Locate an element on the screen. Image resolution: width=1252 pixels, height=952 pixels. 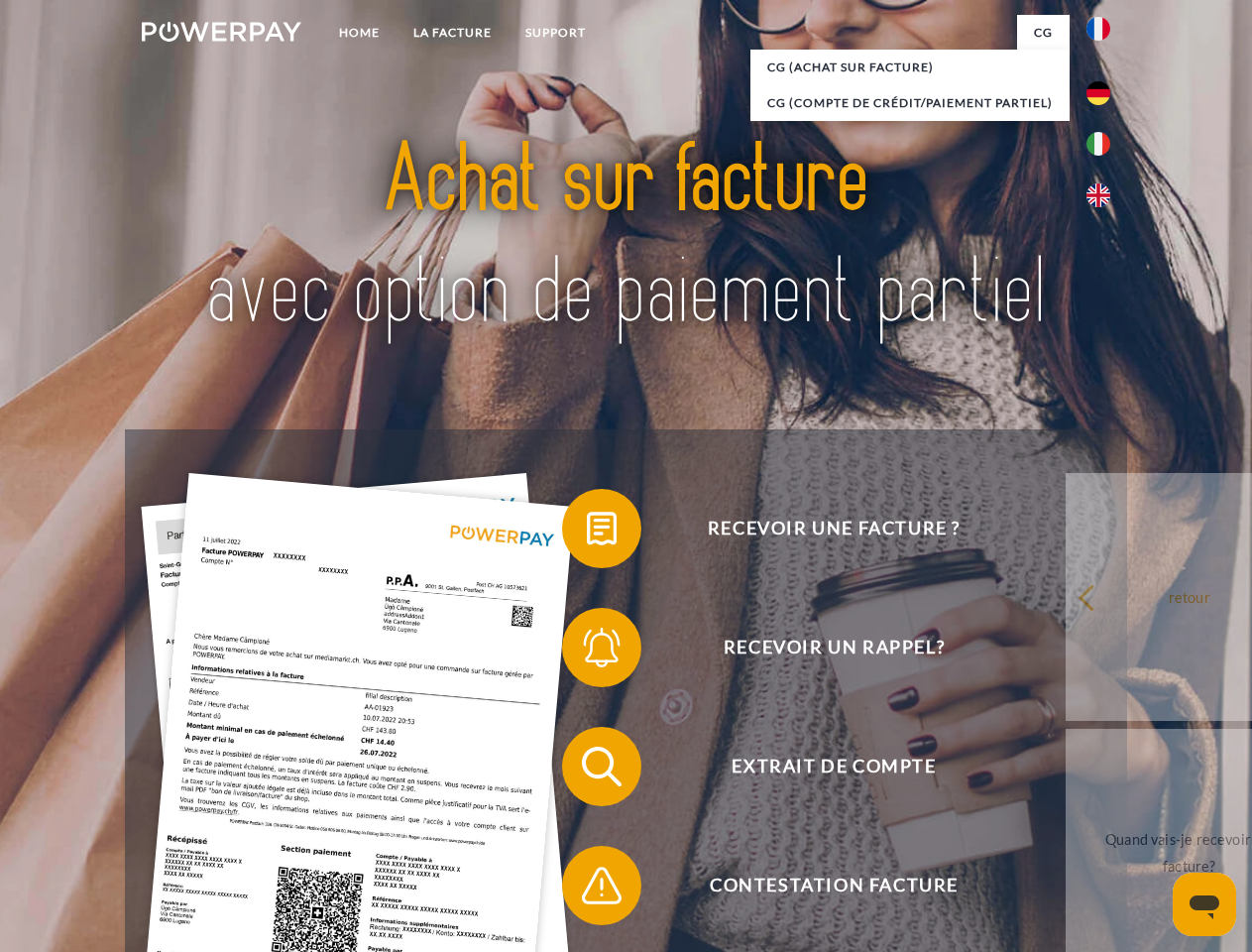
button: Recevoir un rappel? is located at coordinates (820, 648).